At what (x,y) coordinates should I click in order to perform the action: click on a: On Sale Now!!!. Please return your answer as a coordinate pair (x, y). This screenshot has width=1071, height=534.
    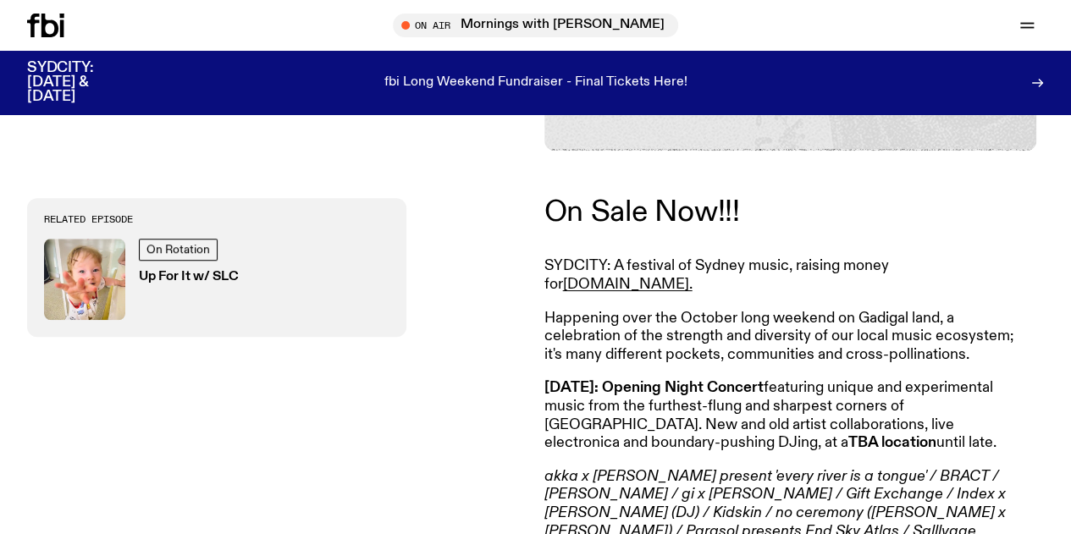
    Looking at the image, I should click on (642, 213).